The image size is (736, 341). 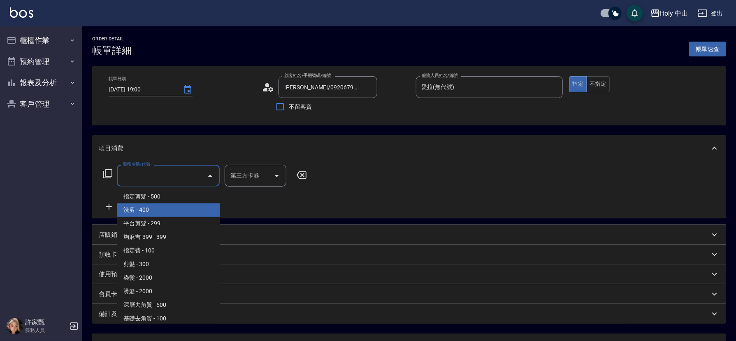 I want to click on img: Person, so click(x=15, y=326).